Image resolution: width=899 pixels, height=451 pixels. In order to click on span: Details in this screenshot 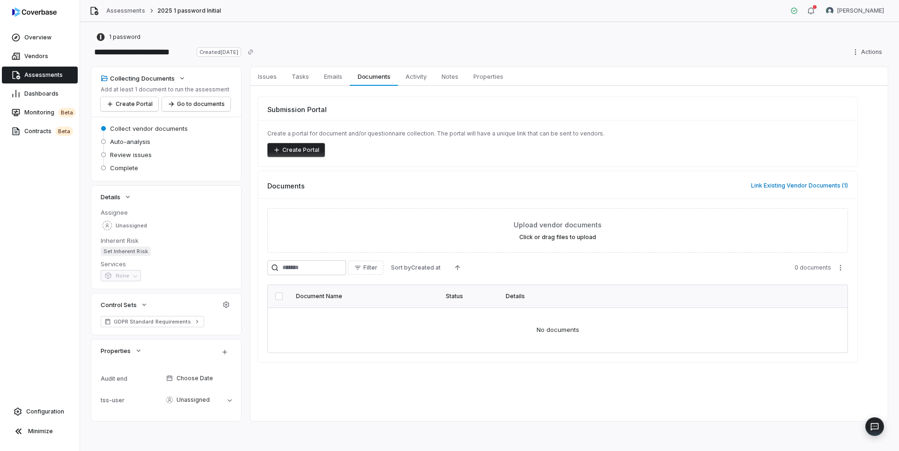, I will do `click(111, 197)`.